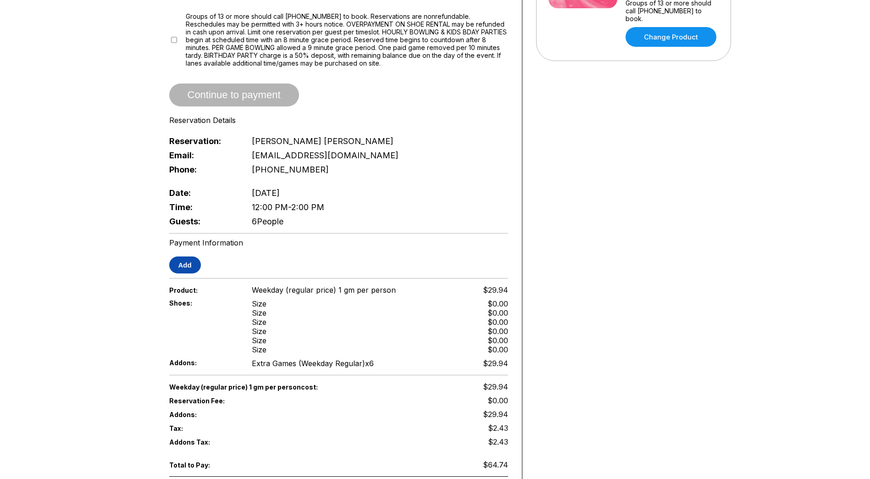 This screenshot has height=479, width=870. Describe the element at coordinates (203, 428) in the screenshot. I see `span: Tax:` at that location.